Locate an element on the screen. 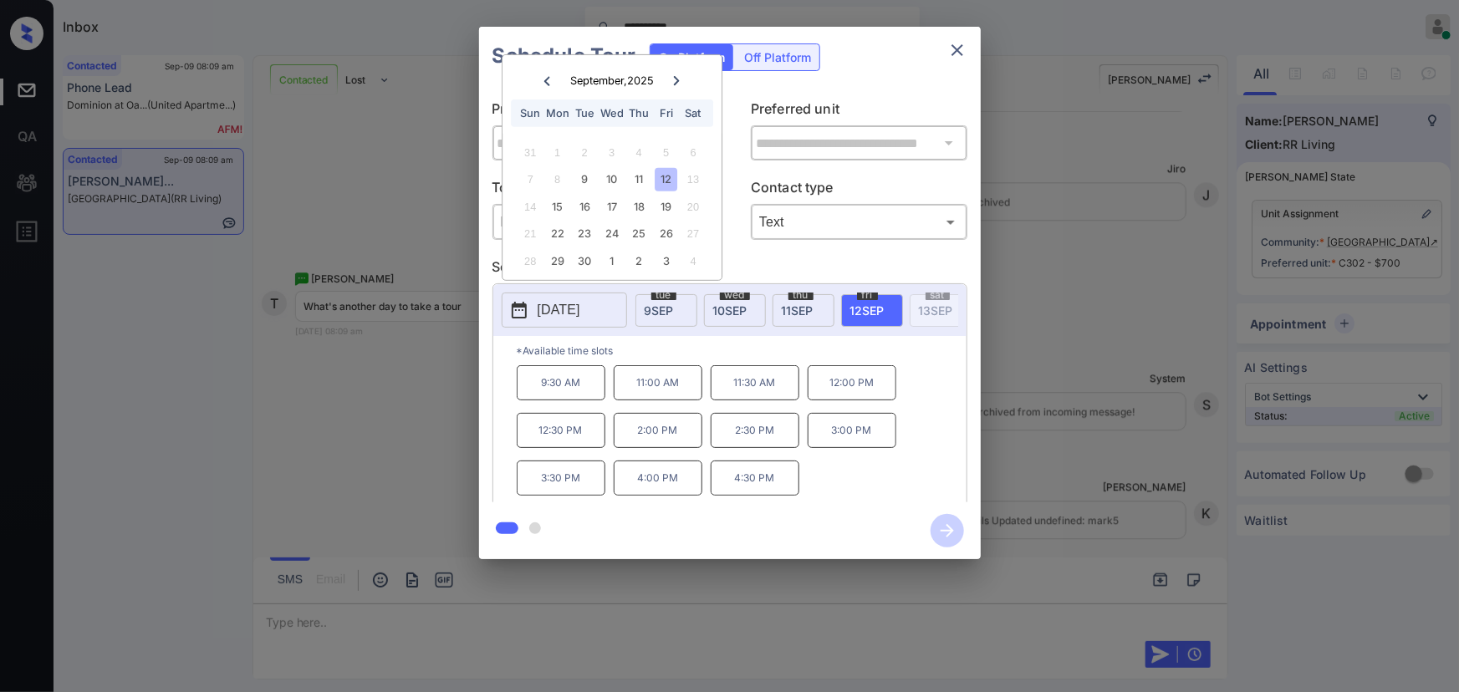 The width and height of the screenshot is (1459, 692). p: 12:00 PM is located at coordinates (852, 383).